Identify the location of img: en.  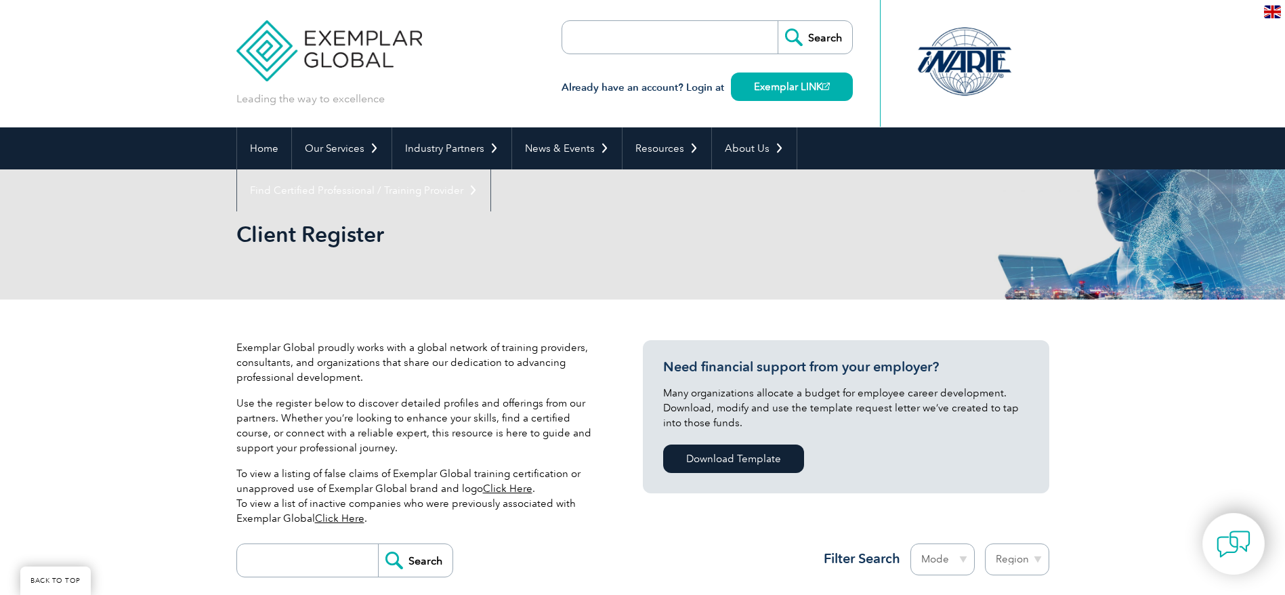
(1272, 12).